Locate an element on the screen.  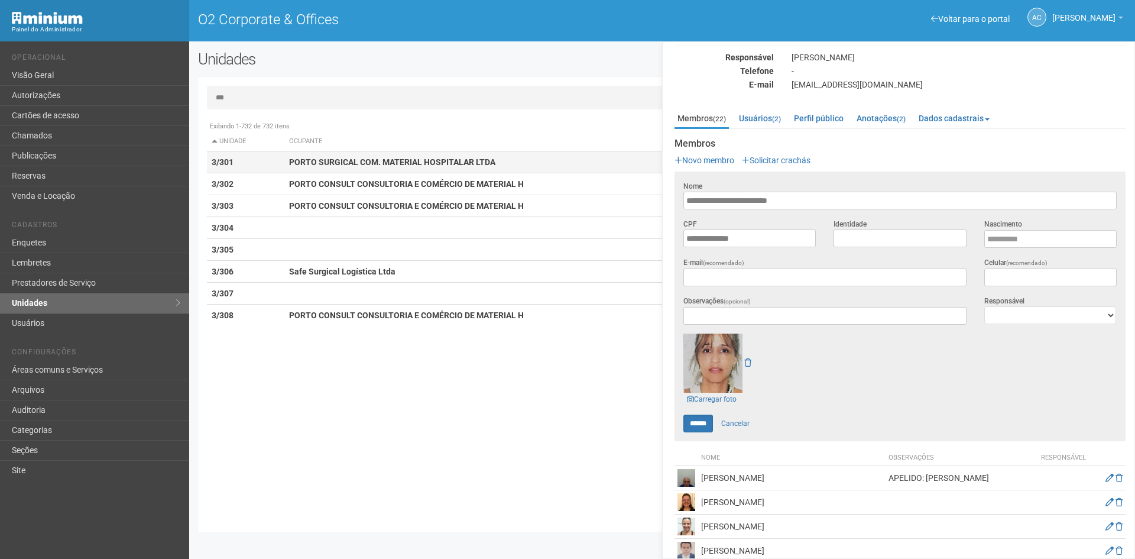
strong: 3/307 is located at coordinates (222, 293).